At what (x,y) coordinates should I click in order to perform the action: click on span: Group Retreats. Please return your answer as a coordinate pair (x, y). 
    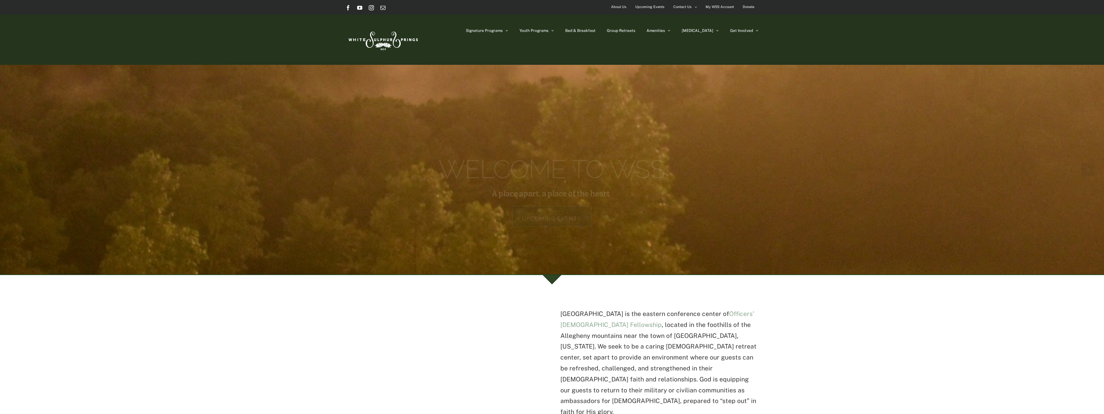
    Looking at the image, I should click on (621, 31).